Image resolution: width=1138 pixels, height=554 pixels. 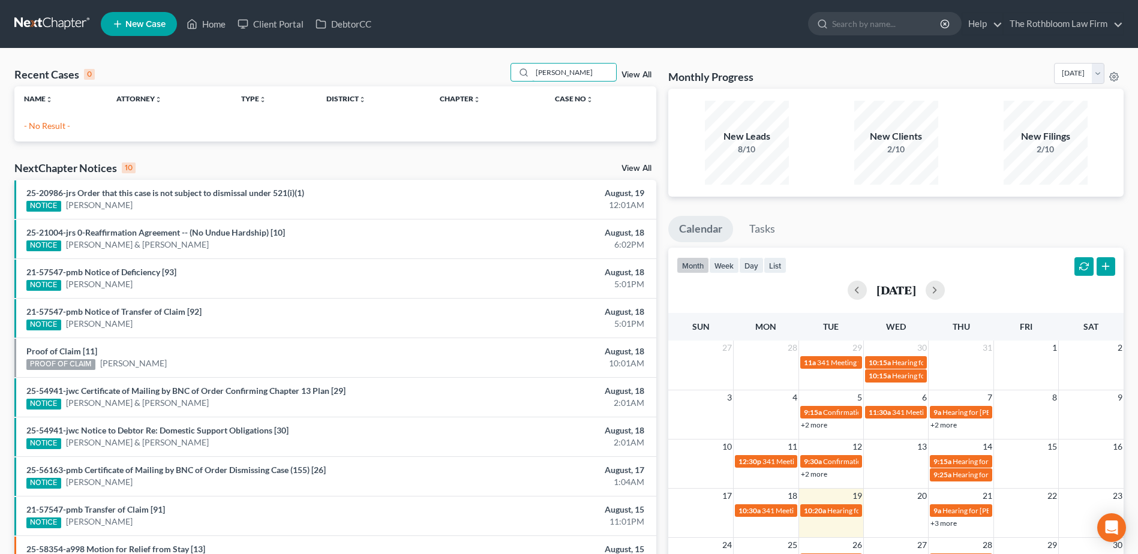 I want to click on span: 31, so click(x=987, y=348).